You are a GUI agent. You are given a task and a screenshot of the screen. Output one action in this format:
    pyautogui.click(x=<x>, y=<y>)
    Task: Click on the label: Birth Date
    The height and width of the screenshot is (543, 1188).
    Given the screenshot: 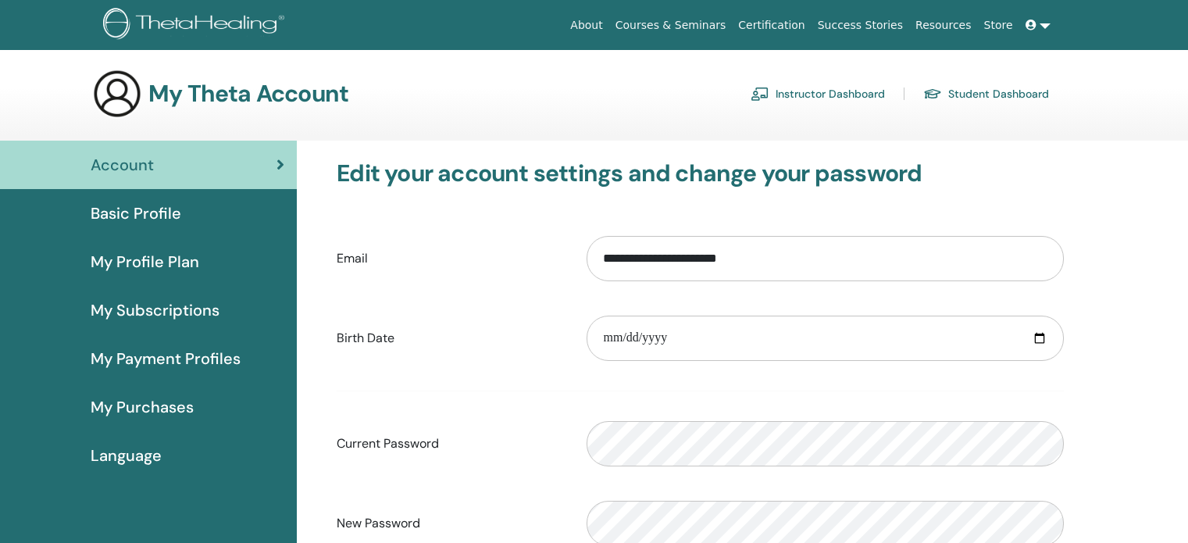 What is the action you would take?
    pyautogui.click(x=450, y=338)
    